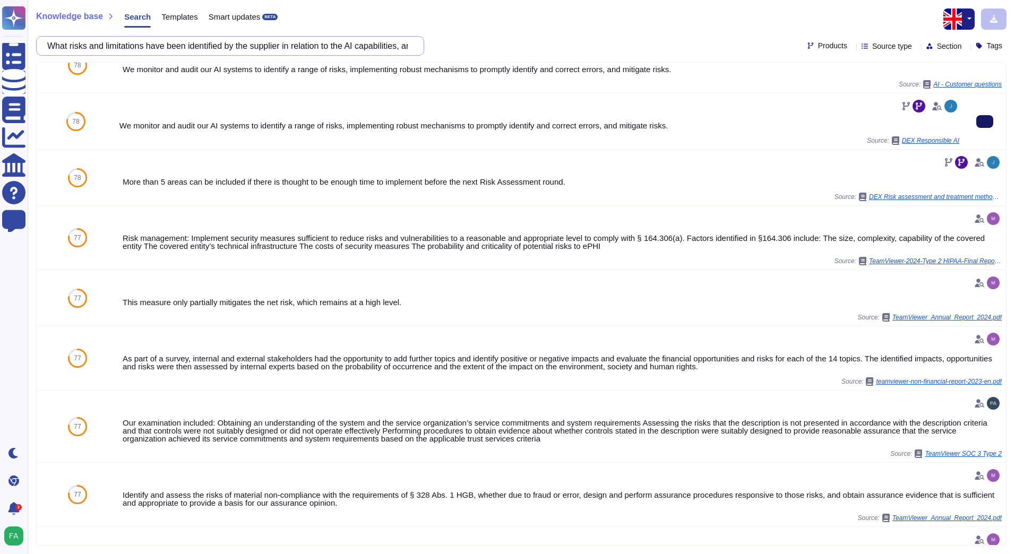  Describe the element at coordinates (562, 302) in the screenshot. I see `div: This measure only partially mitigates the net risk, which remains at a high level.` at that location.